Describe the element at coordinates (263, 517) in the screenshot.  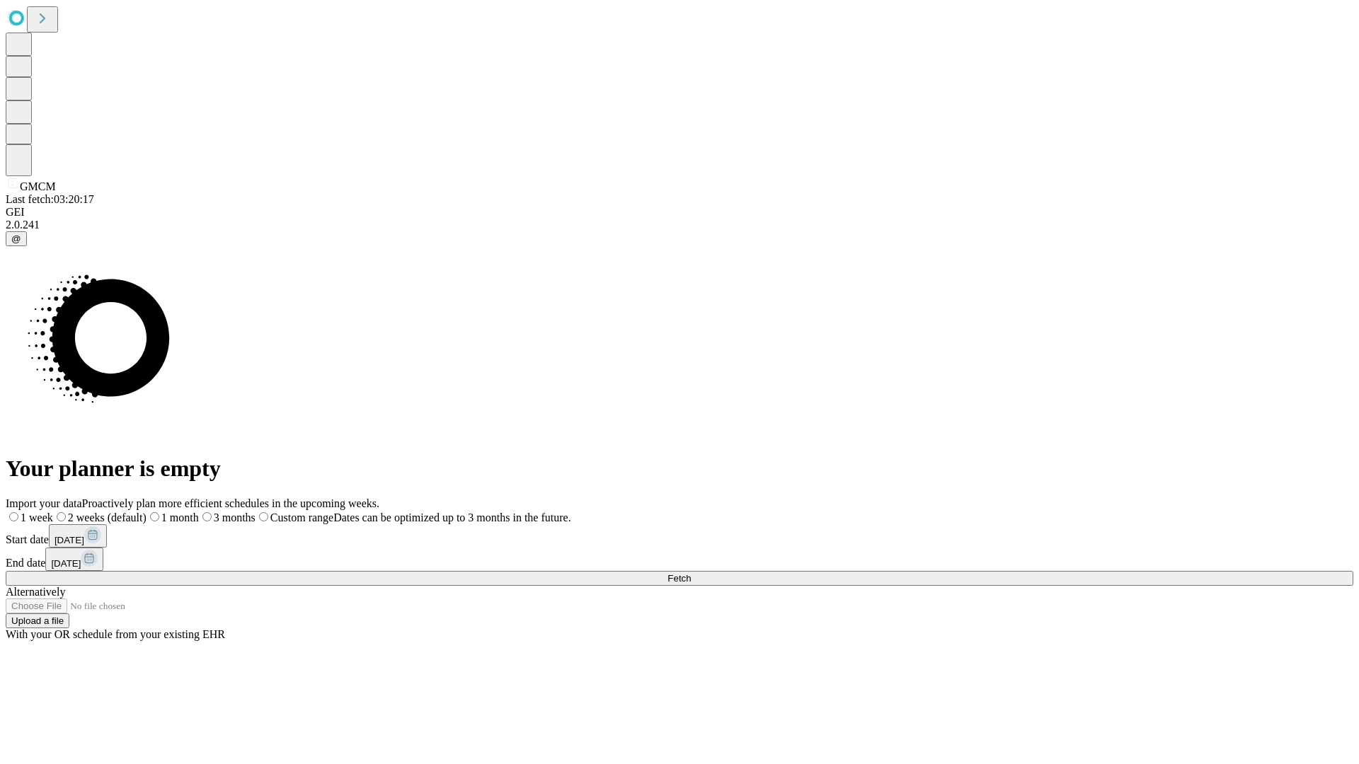
I see `input: Custom rangeDates can be optimized up to 3 months in the future.` at that location.